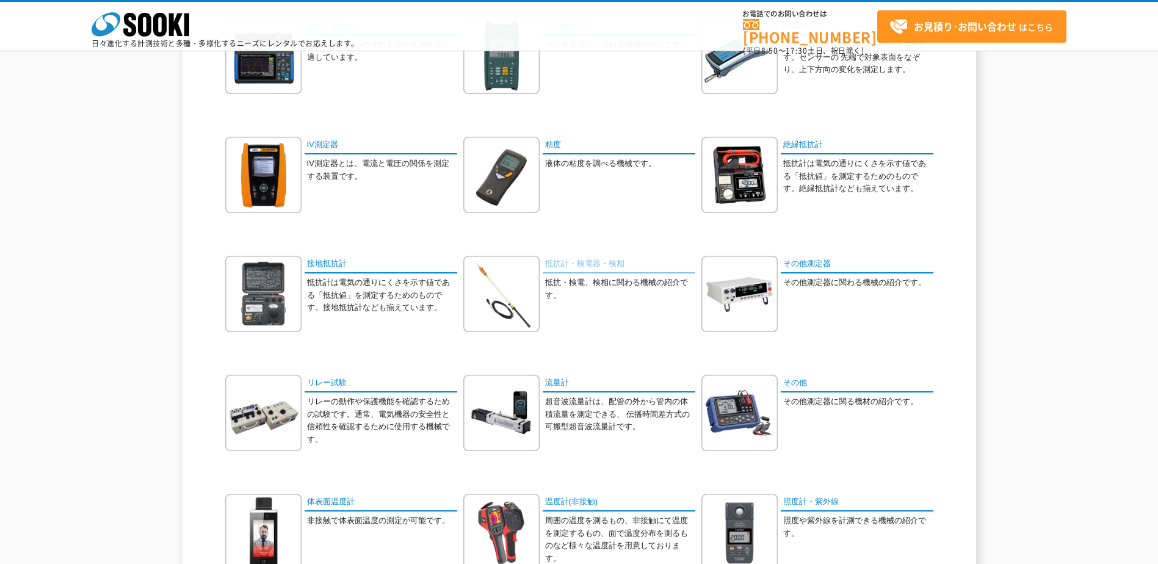 The image size is (1158, 564). I want to click on img: IV測定器, so click(263, 175).